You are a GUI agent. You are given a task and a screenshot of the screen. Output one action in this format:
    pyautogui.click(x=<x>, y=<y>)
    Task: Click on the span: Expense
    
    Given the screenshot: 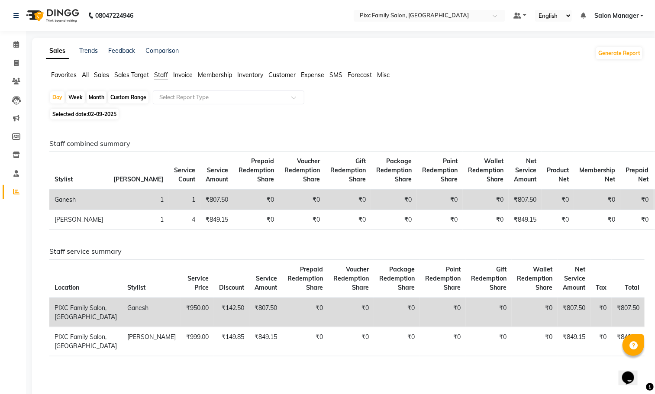 What is the action you would take?
    pyautogui.click(x=312, y=75)
    